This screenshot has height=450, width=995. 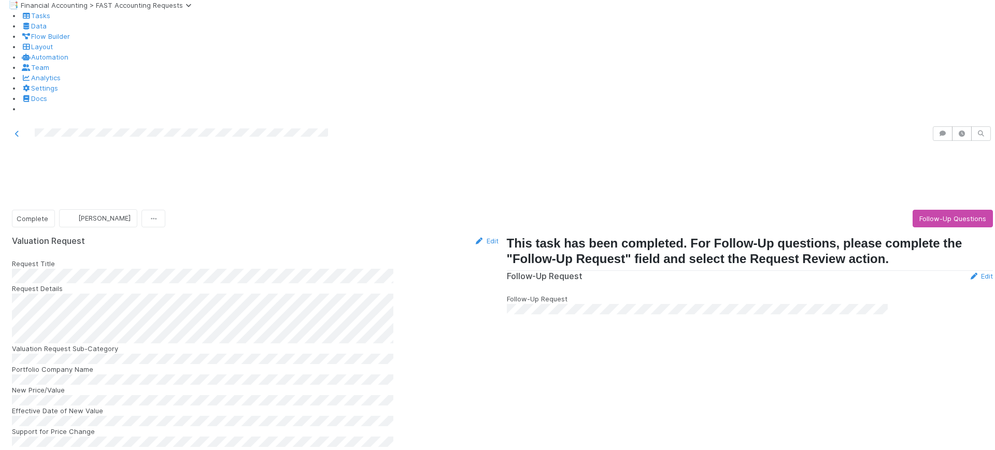 I want to click on div: New Price/Value, so click(x=255, y=390).